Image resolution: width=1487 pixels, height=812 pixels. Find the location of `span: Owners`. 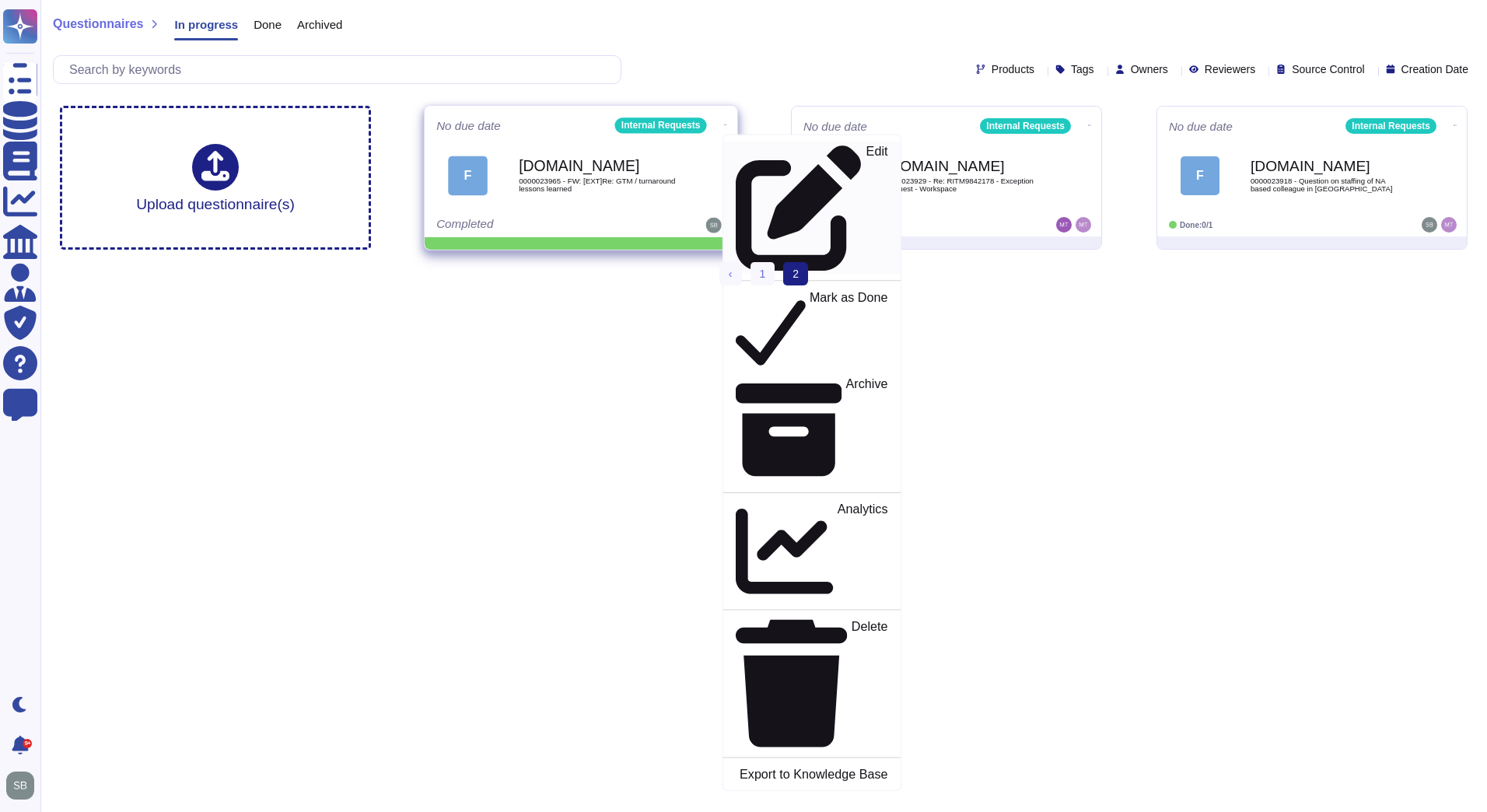

span: Owners is located at coordinates (1150, 69).